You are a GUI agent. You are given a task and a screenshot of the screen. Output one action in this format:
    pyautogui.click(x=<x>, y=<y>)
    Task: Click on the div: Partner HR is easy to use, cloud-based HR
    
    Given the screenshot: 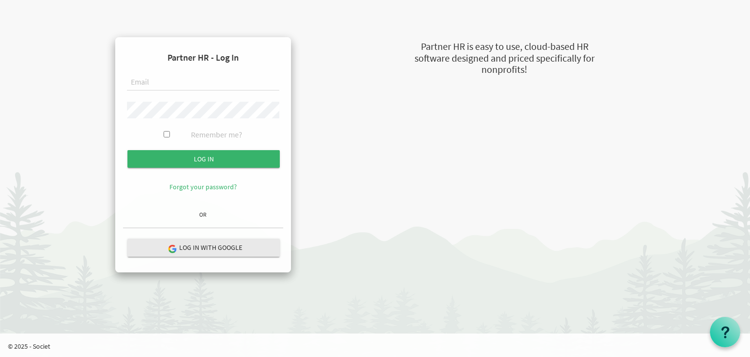 What is the action you would take?
    pyautogui.click(x=505, y=46)
    